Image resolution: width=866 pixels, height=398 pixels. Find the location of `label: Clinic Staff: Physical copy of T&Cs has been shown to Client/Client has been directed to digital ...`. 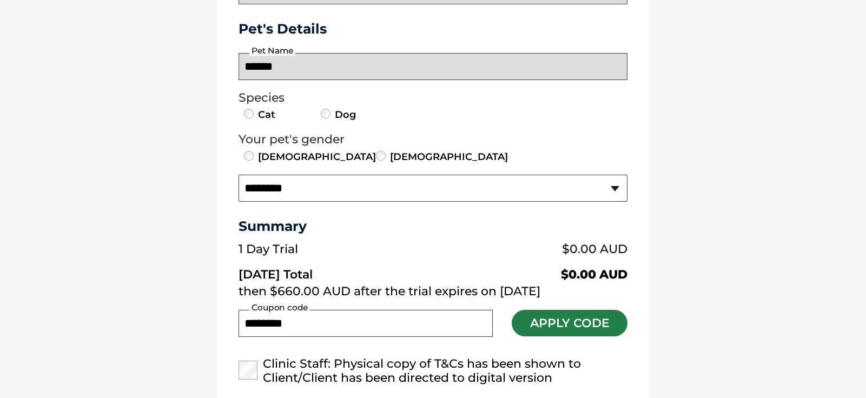

label: Clinic Staff: Physical copy of T&Cs has been shown to Client/Client has been directed to digital ... is located at coordinates (433, 371).